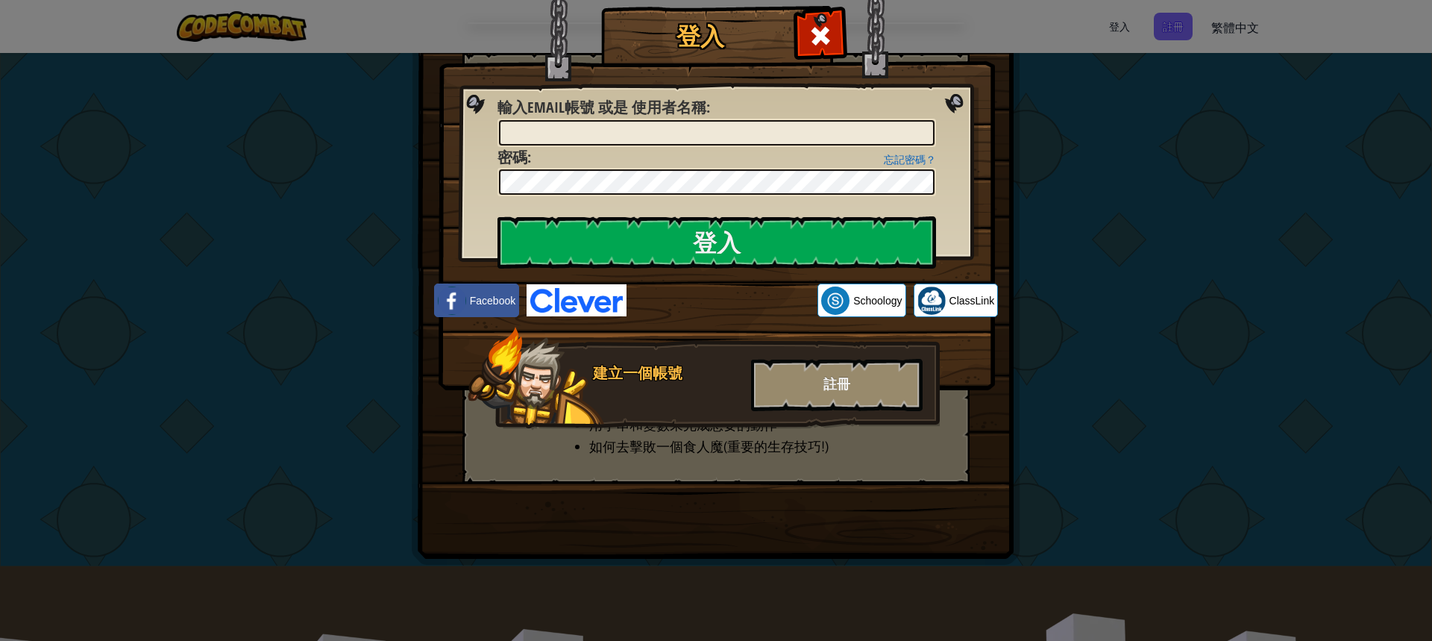  What do you see at coordinates (835, 301) in the screenshot?
I see `img: schoology.png` at bounding box center [835, 301].